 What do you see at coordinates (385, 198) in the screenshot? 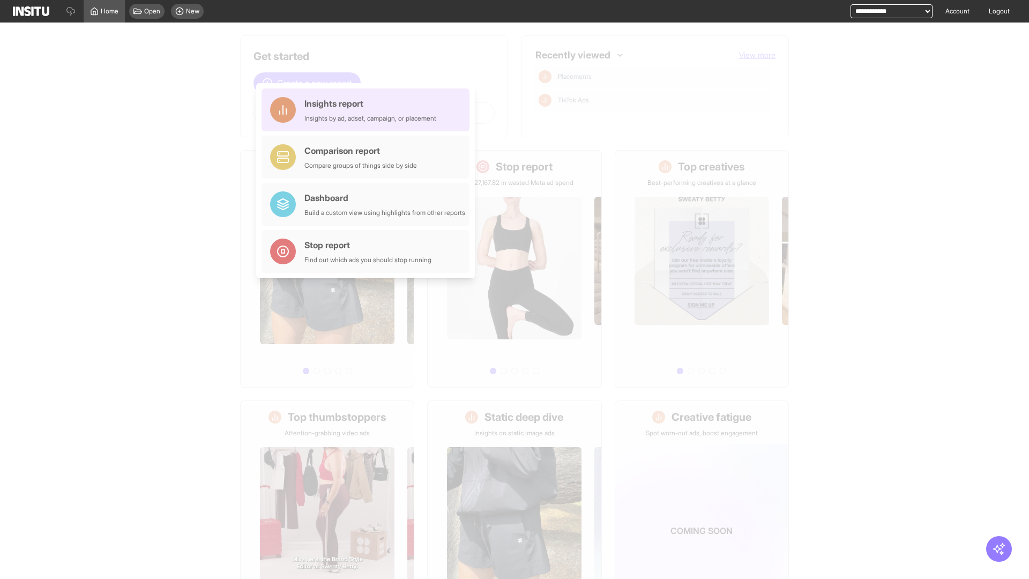
I see `div: Dashboard` at bounding box center [385, 198].